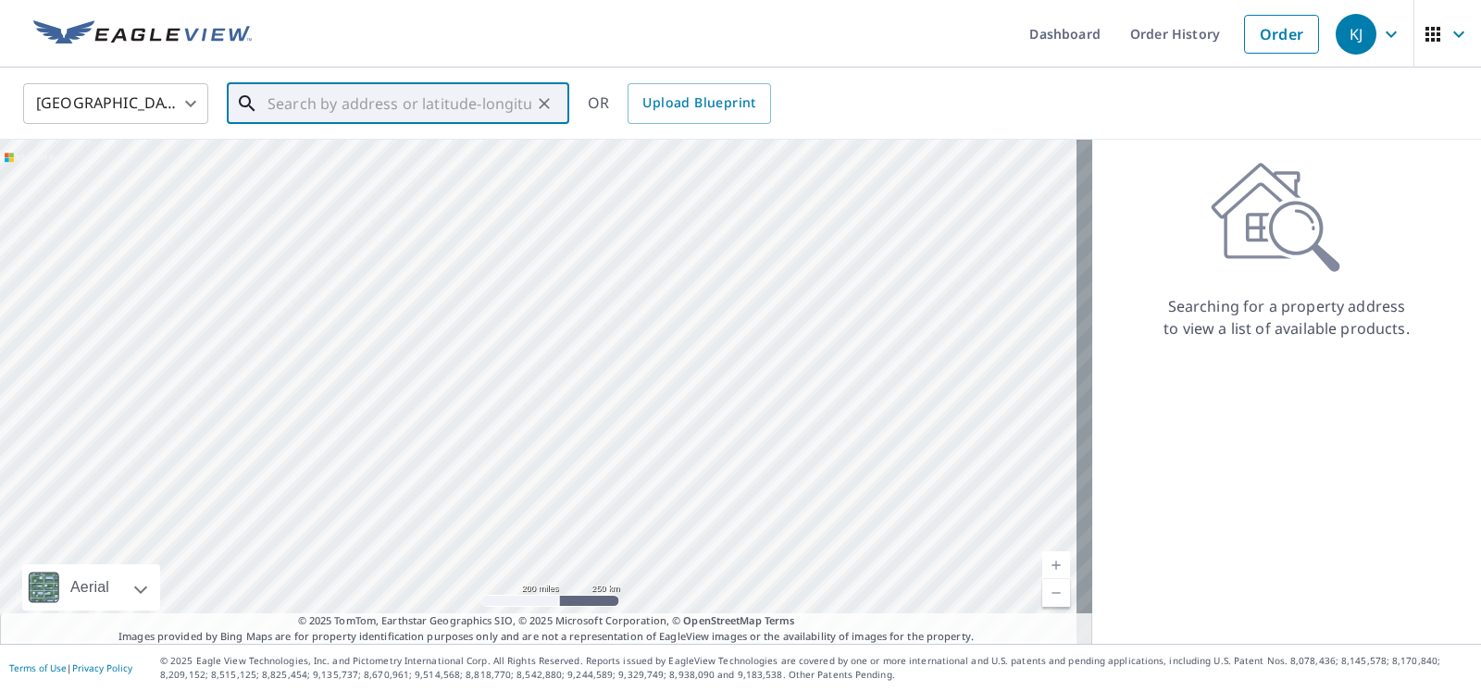 The height and width of the screenshot is (691, 1481). Describe the element at coordinates (816, 668) in the screenshot. I see `p: © 2025 Eagle View Technologies, Inc. and Pictometry International Corp. All Rights Reserved. Repo...` at that location.